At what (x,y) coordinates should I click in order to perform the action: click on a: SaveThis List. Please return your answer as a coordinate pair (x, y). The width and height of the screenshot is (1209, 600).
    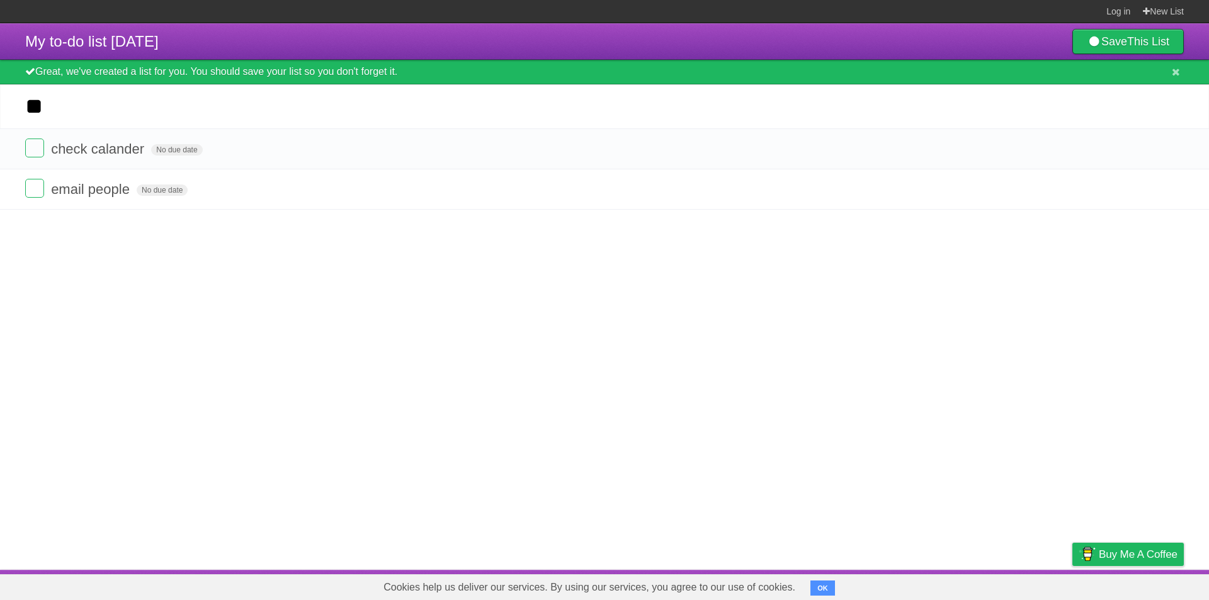
    Looking at the image, I should click on (1128, 42).